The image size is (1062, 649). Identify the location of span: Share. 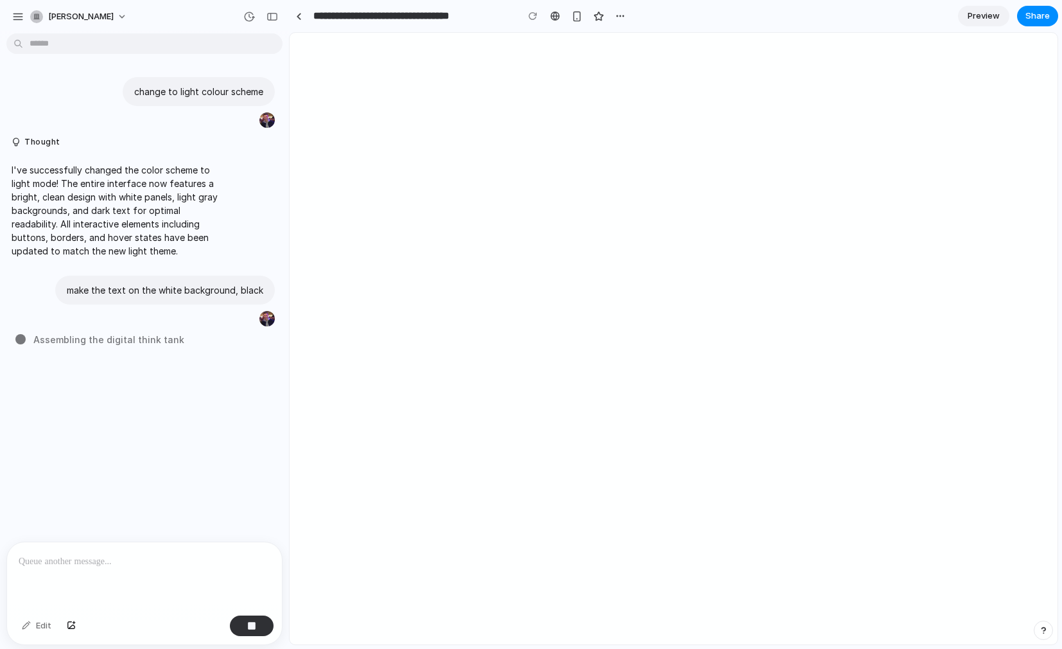
(1038, 16).